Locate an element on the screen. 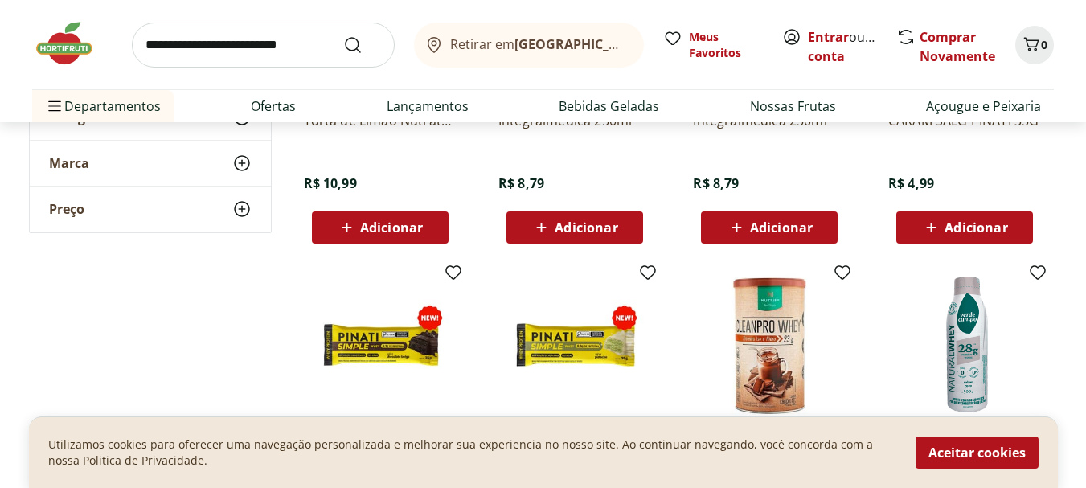 This screenshot has width=1086, height=488. img: IOG WHEY 28 COCO VC 500g is located at coordinates (965, 346).